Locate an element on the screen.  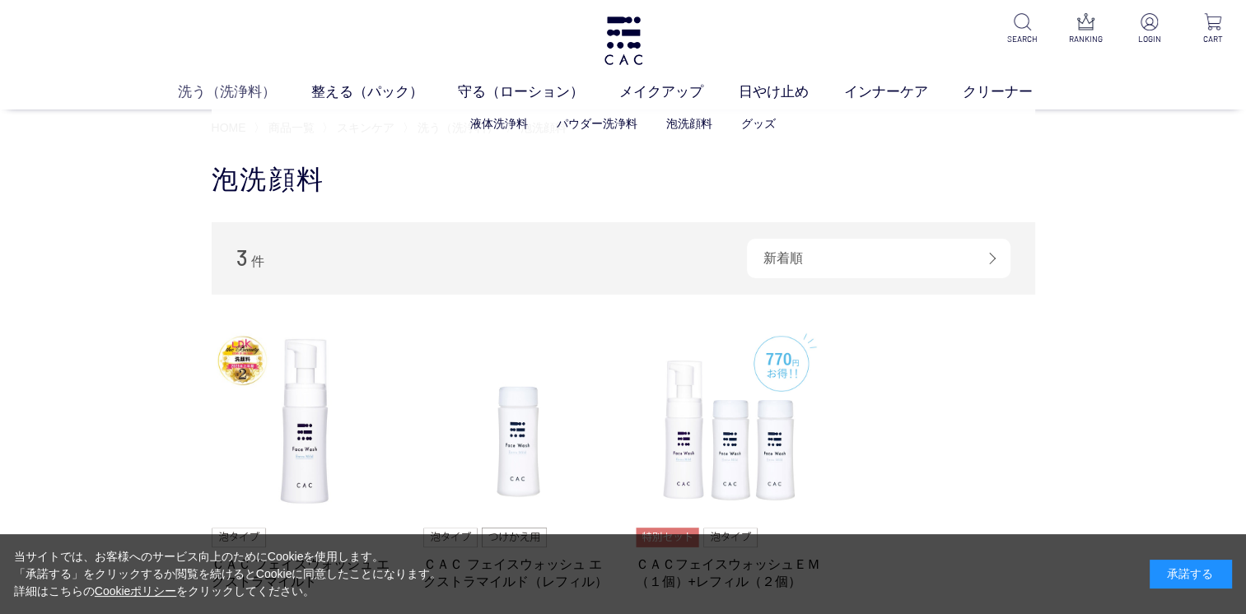
span: 3 is located at coordinates (242, 257).